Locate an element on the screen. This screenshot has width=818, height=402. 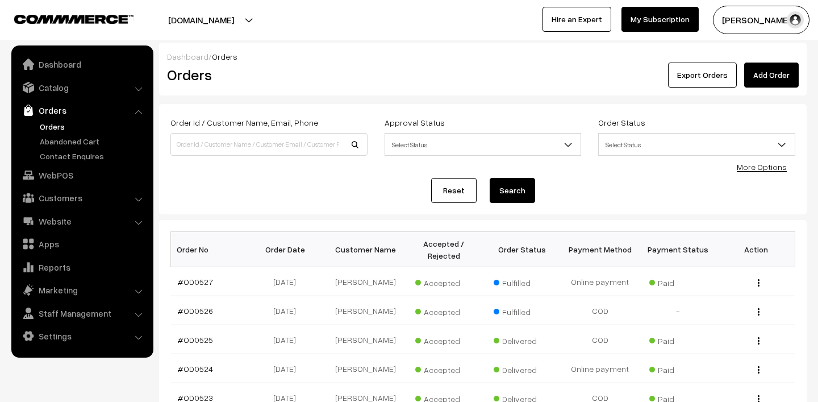
a: #OD0525 is located at coordinates (195, 339).